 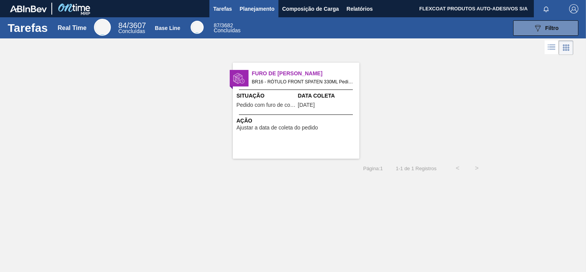 I want to click on div: Visão em Cards, so click(x=566, y=48).